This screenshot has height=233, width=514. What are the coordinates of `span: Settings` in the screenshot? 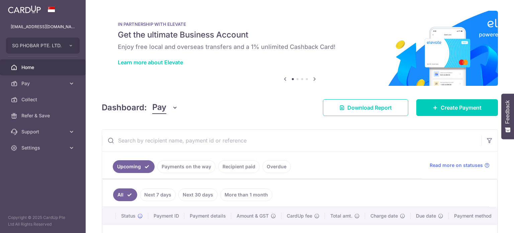 It's located at (44, 148).